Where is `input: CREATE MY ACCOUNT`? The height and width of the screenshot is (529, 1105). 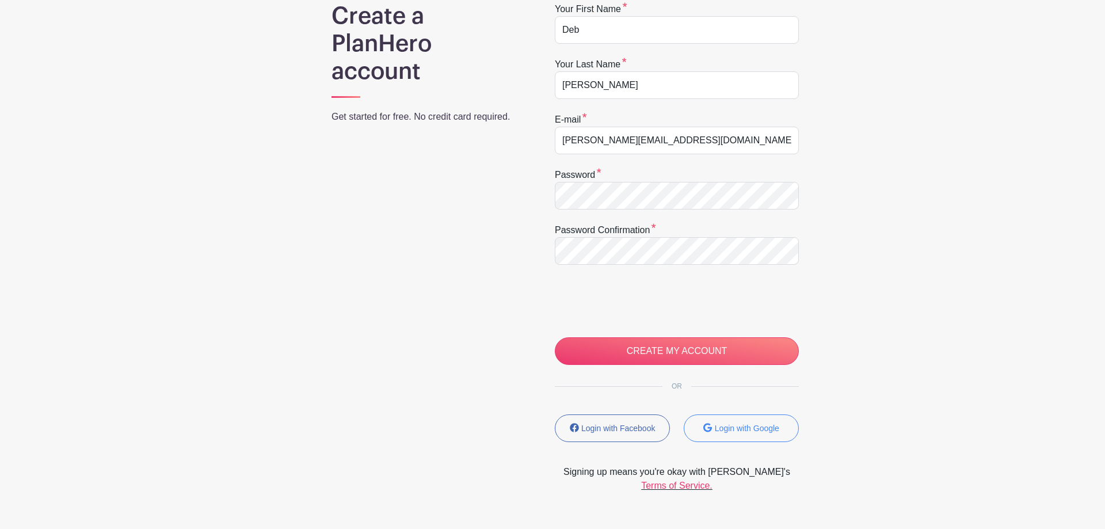 input: CREATE MY ACCOUNT is located at coordinates (677, 351).